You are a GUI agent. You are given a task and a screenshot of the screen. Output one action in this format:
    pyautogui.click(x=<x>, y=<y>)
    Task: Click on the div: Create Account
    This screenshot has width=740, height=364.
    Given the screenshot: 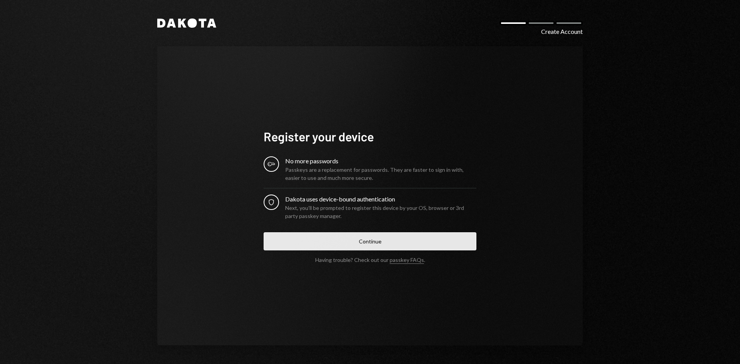 What is the action you would take?
    pyautogui.click(x=562, y=32)
    